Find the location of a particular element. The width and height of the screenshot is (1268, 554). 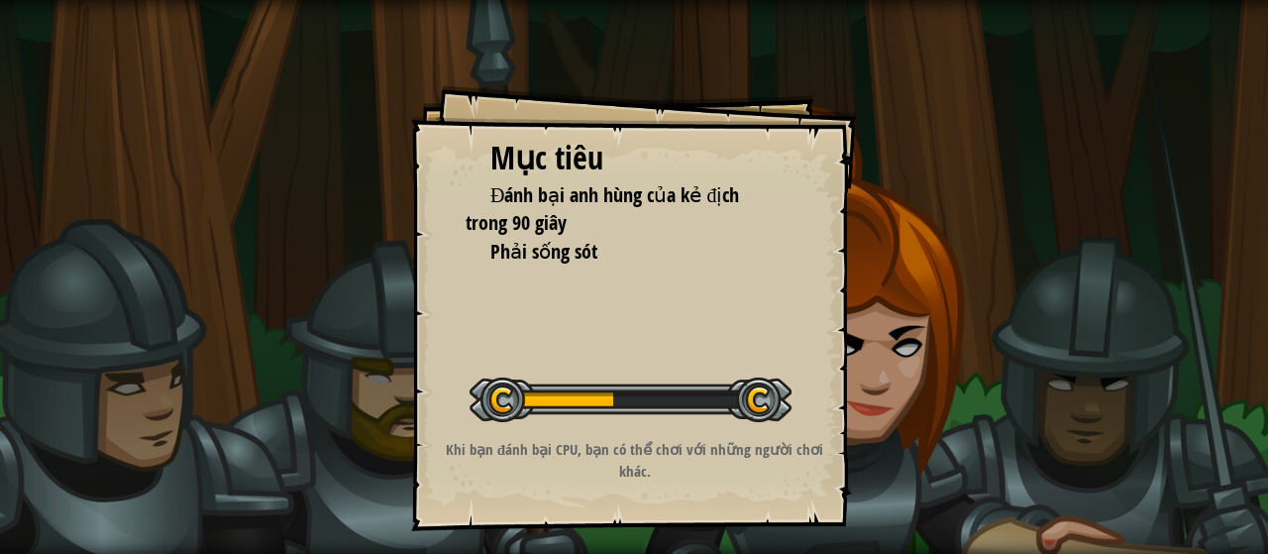

li: Phải sống sót is located at coordinates (619, 252).